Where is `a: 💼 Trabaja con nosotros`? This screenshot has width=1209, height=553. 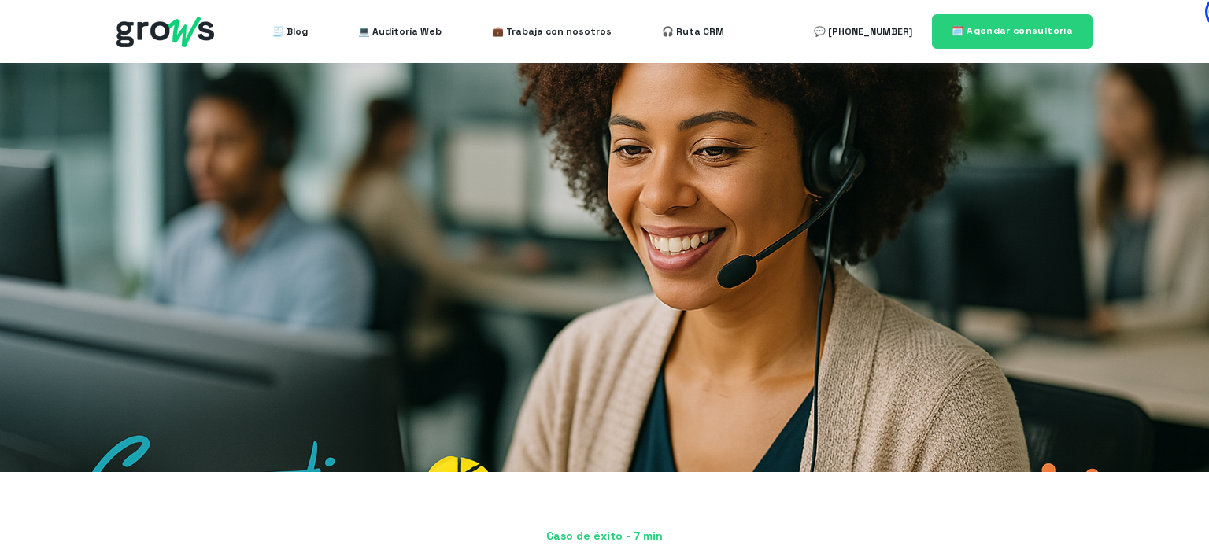
a: 💼 Trabaja con nosotros is located at coordinates (552, 31).